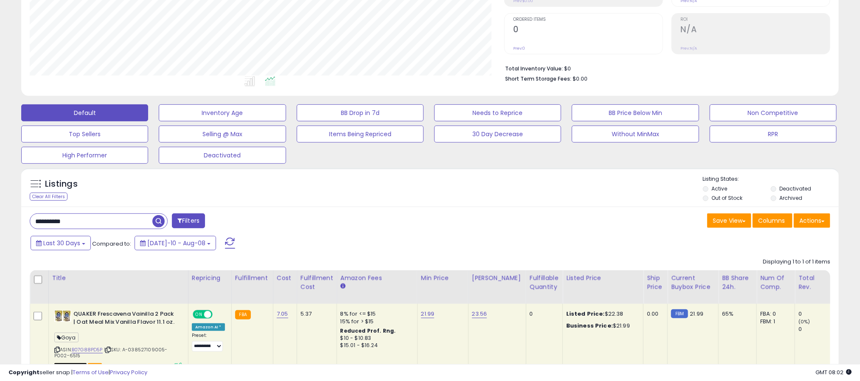  What do you see at coordinates (48, 196) in the screenshot?
I see `div: Clear All Filters` at bounding box center [48, 196].